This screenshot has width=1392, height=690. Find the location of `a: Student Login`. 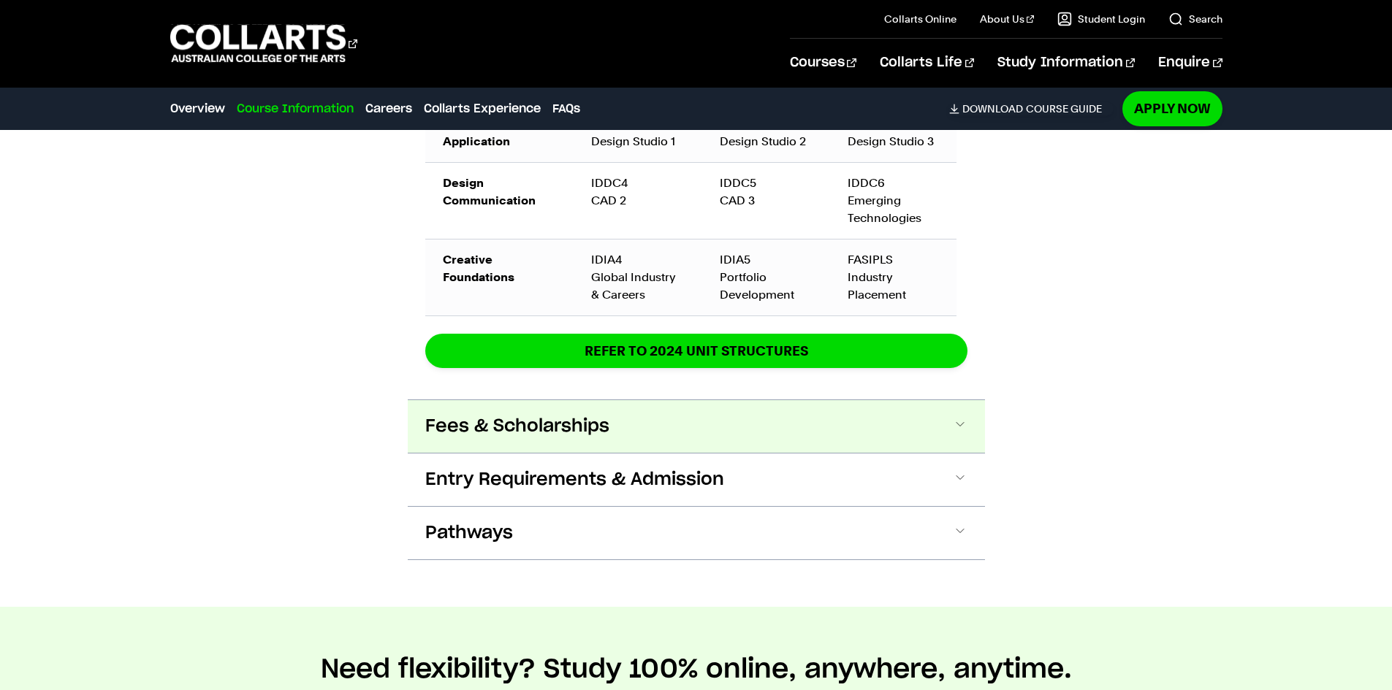

a: Student Login is located at coordinates (1101, 19).